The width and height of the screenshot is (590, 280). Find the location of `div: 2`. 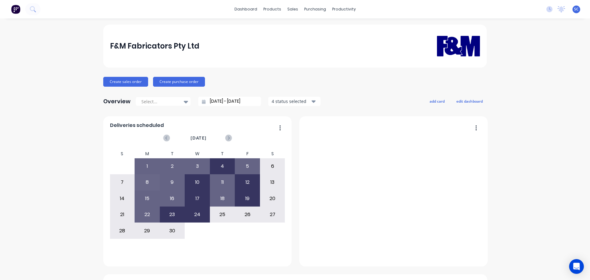

div: 2 is located at coordinates (172, 166).